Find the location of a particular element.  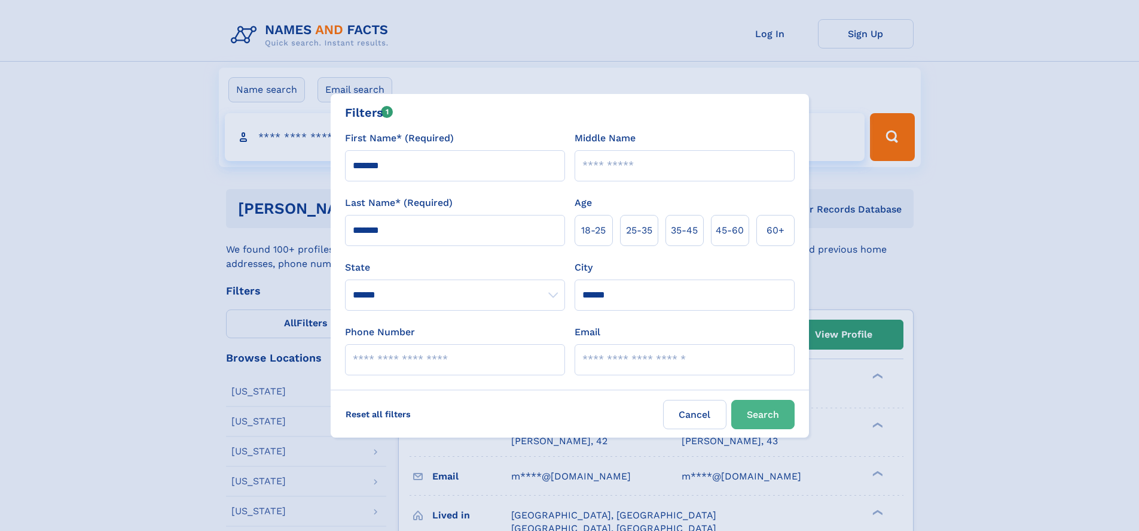

span: 18‑25 is located at coordinates (593, 230).